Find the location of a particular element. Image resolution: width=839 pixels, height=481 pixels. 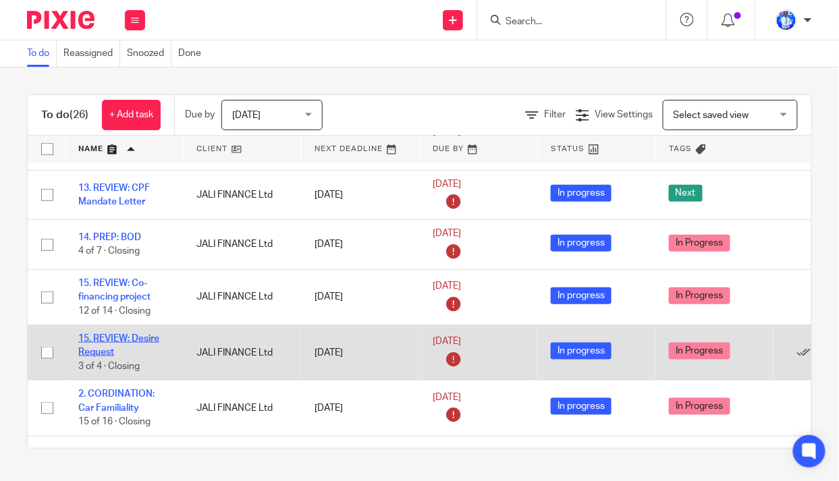

a: 15. REVIEW: Co-financing project is located at coordinates (114, 290).